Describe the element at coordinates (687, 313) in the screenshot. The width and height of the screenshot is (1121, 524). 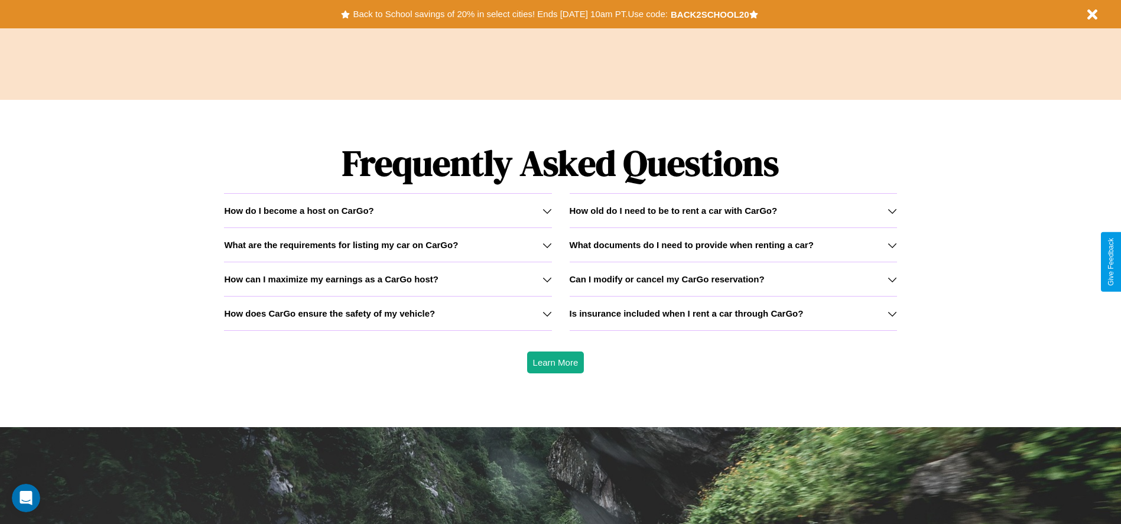
I see `h3: Is insurance included when I rent a car through CarGo?` at that location.